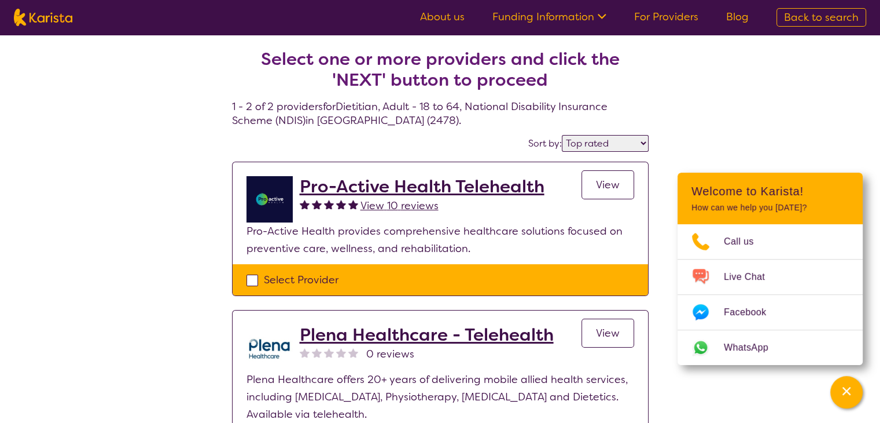 The image size is (880, 423). I want to click on a: Web link opens in a new tab., so click(770, 347).